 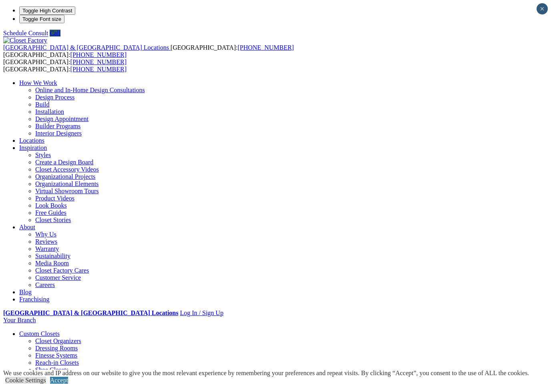 What do you see at coordinates (19, 320) in the screenshot?
I see `span: Your Branch` at bounding box center [19, 320].